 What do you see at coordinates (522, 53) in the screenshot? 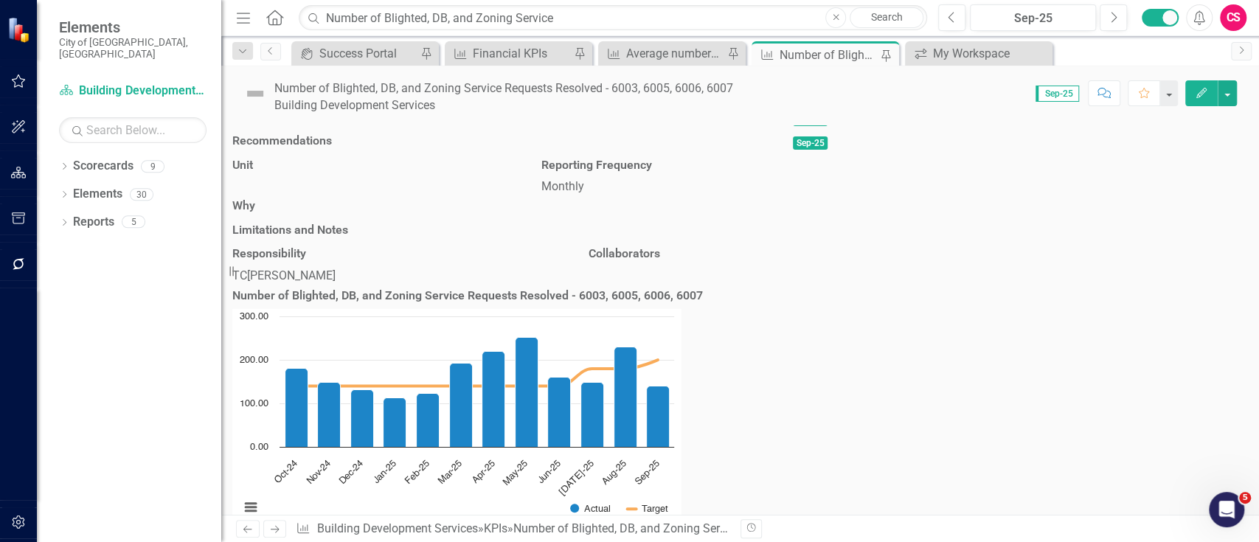
I see `div: Financial KPIs` at bounding box center [522, 53].